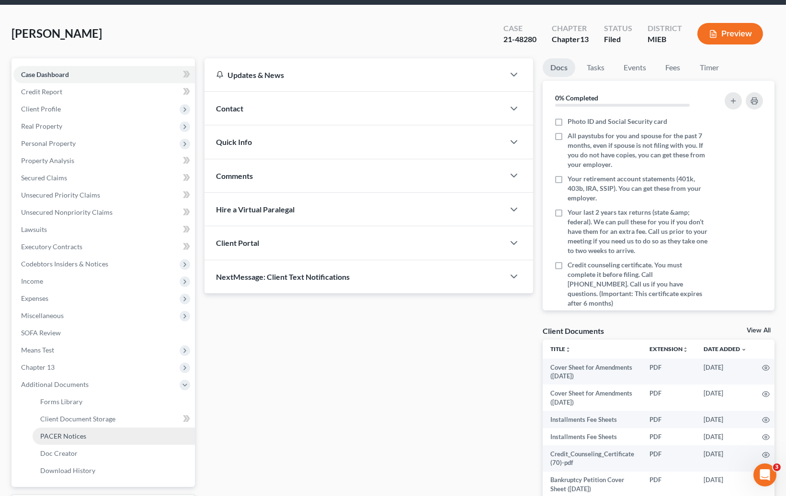  Describe the element at coordinates (559, 68) in the screenshot. I see `a: Docs` at that location.